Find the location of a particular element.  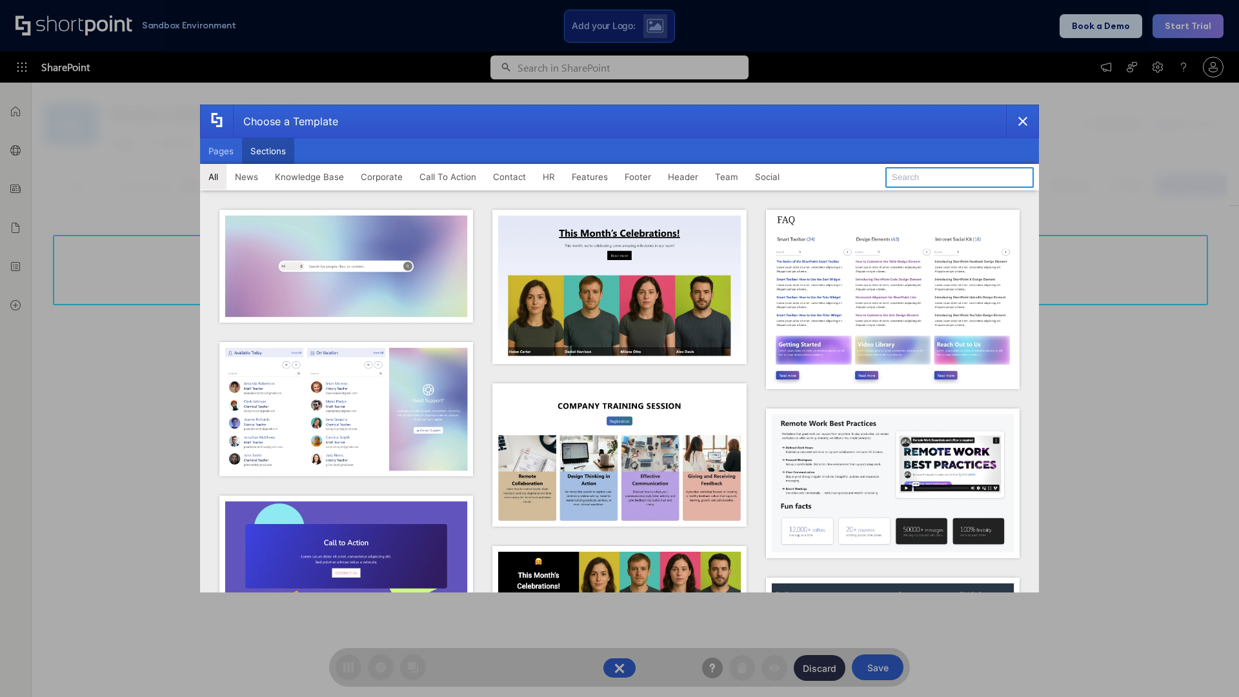

button: Features is located at coordinates (590, 177).